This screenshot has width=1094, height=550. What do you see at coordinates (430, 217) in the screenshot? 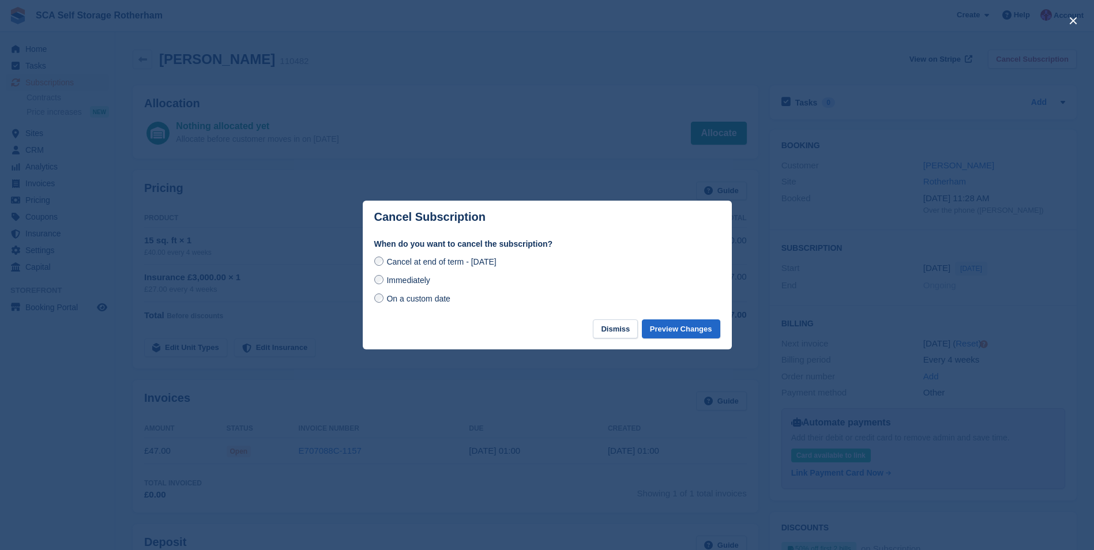
I see `p: Cancel Subscription` at bounding box center [430, 217].